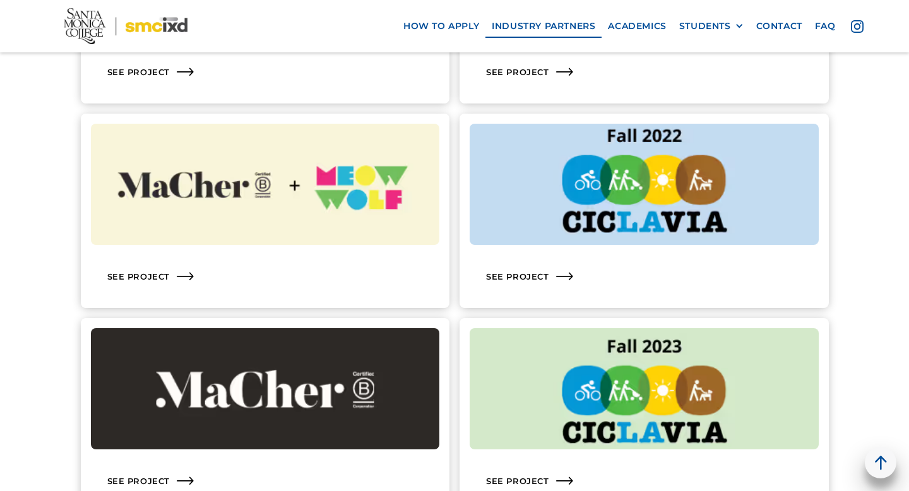  Describe the element at coordinates (858, 27) in the screenshot. I see `img: icon - instagram` at that location.